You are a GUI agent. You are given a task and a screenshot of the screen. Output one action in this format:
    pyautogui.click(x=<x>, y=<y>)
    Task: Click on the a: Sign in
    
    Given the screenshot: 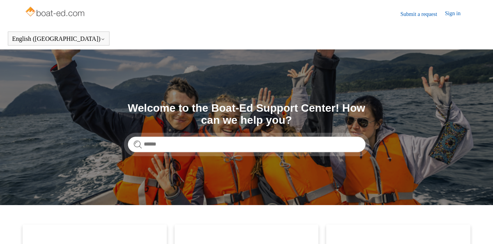 What is the action you would take?
    pyautogui.click(x=457, y=14)
    